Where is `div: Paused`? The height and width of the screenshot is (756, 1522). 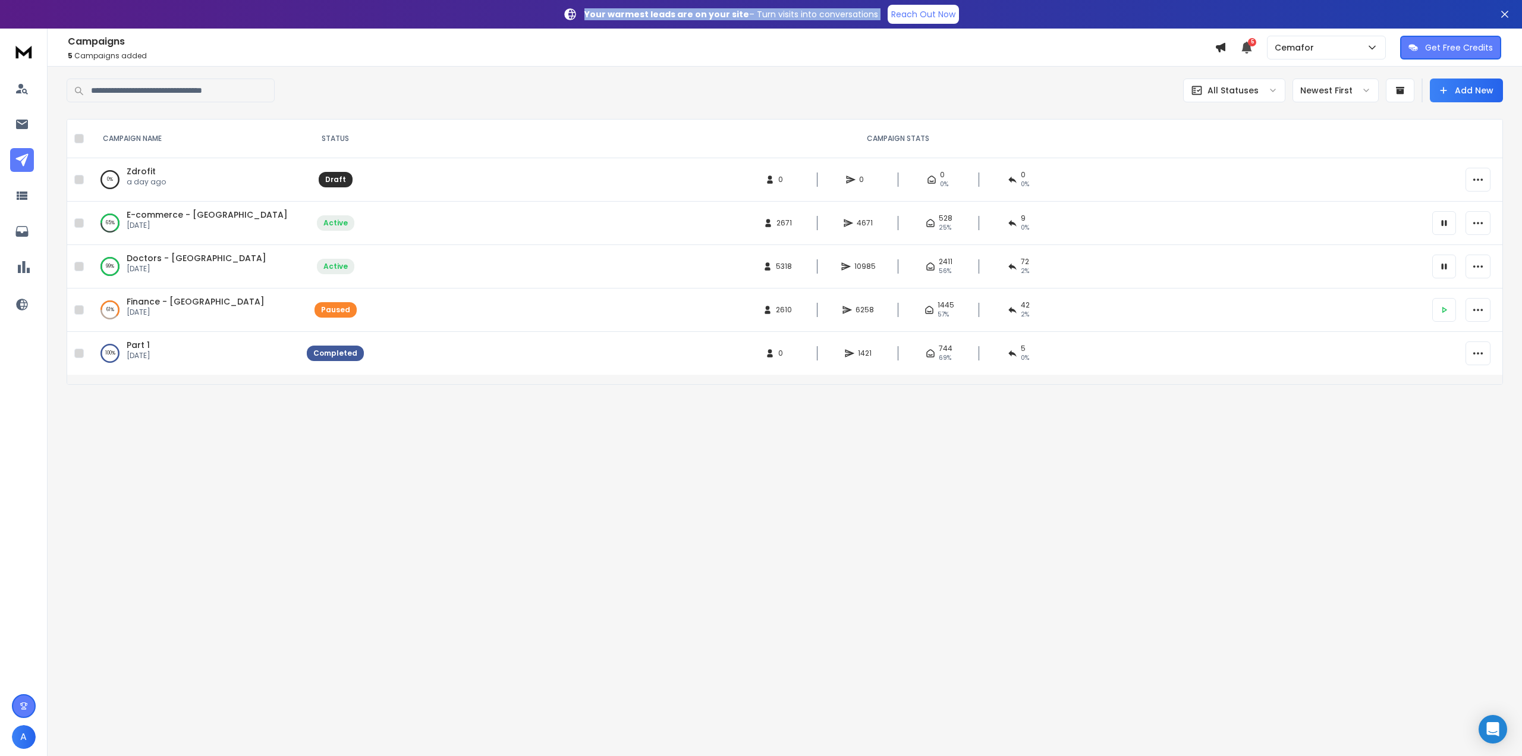 div: Paused is located at coordinates (335, 310).